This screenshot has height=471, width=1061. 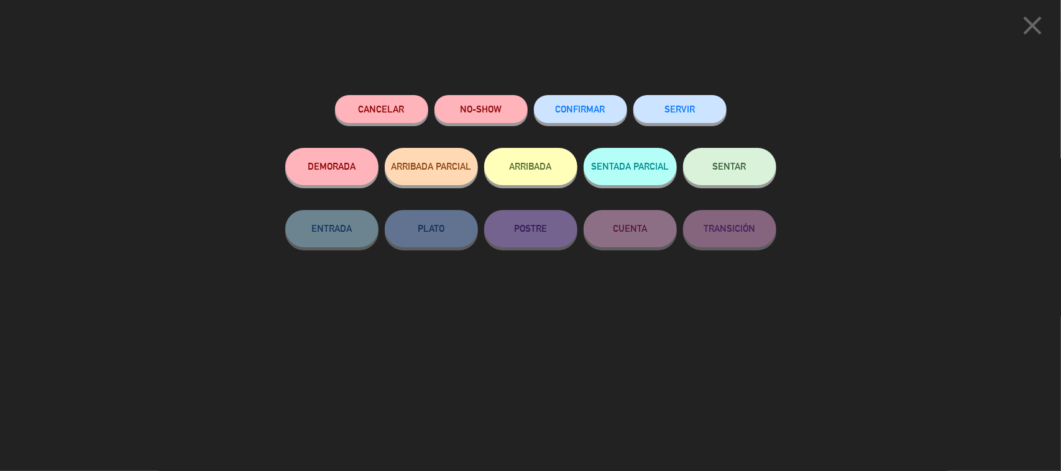 I want to click on button: CONFIRMAR, so click(x=581, y=109).